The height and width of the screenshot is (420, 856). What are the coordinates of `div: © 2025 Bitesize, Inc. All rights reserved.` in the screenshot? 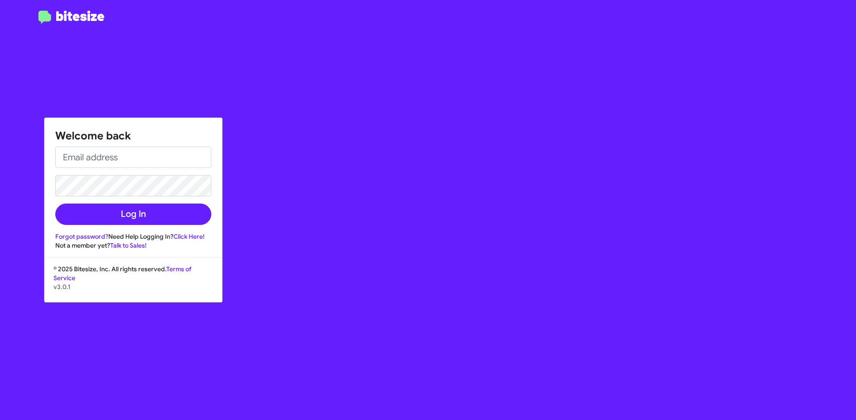 It's located at (133, 284).